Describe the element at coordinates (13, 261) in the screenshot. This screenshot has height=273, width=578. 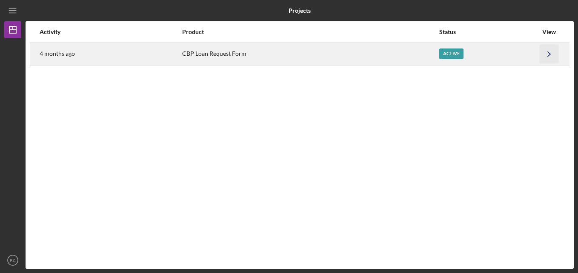
I see `text: RC` at that location.